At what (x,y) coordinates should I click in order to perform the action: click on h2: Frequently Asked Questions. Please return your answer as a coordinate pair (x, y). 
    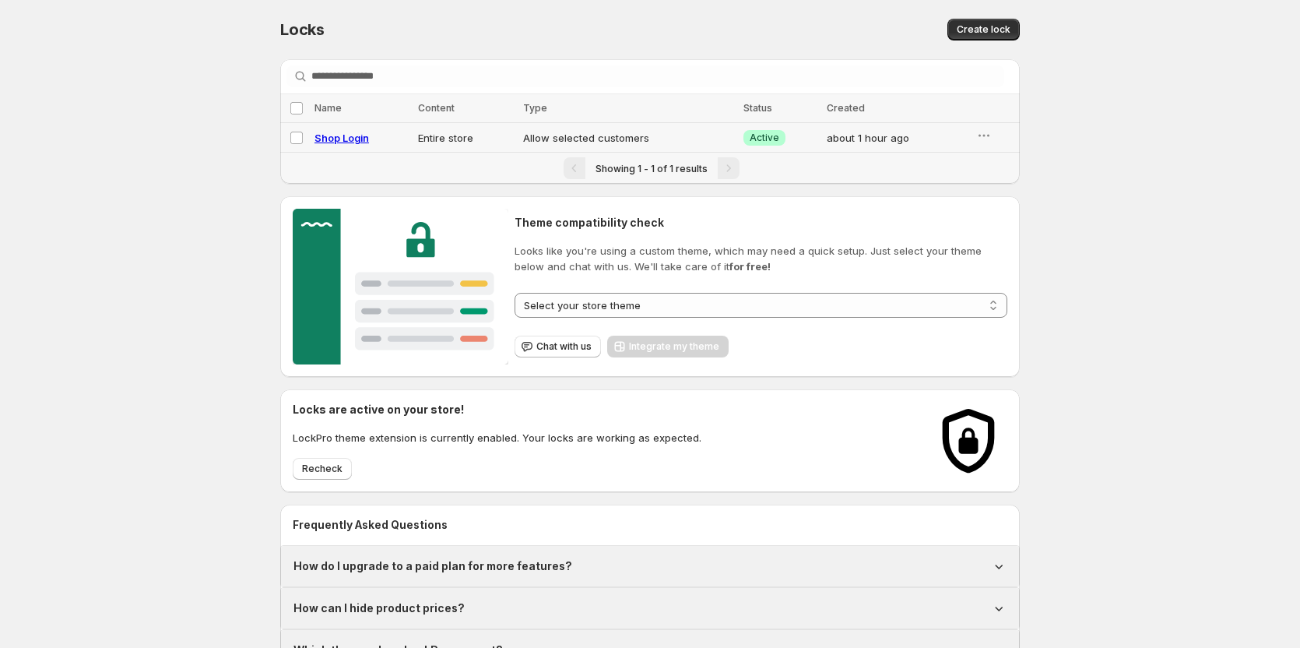
    Looking at the image, I should click on (650, 525).